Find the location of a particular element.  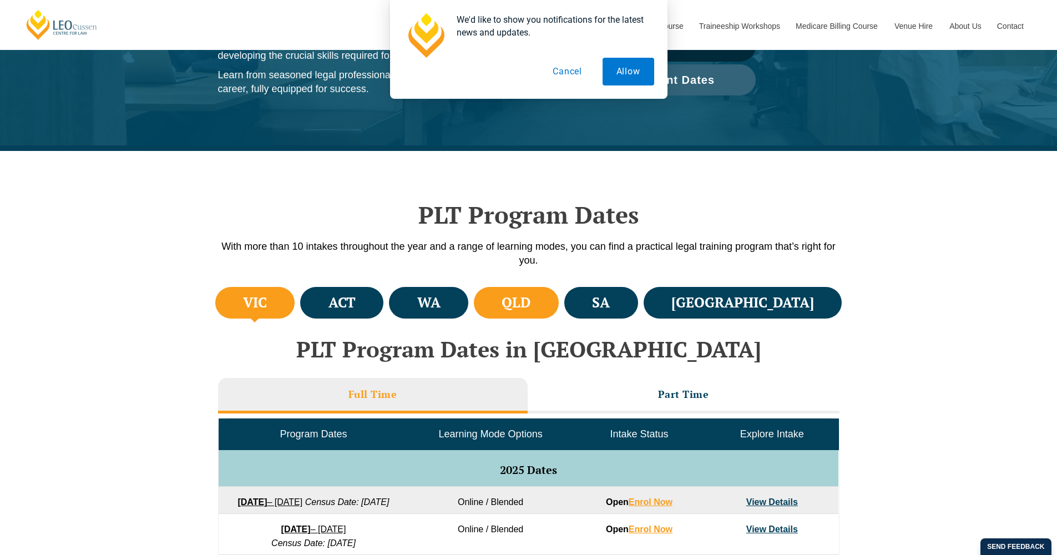

h2: PLT Program Dates is located at coordinates (529, 215).